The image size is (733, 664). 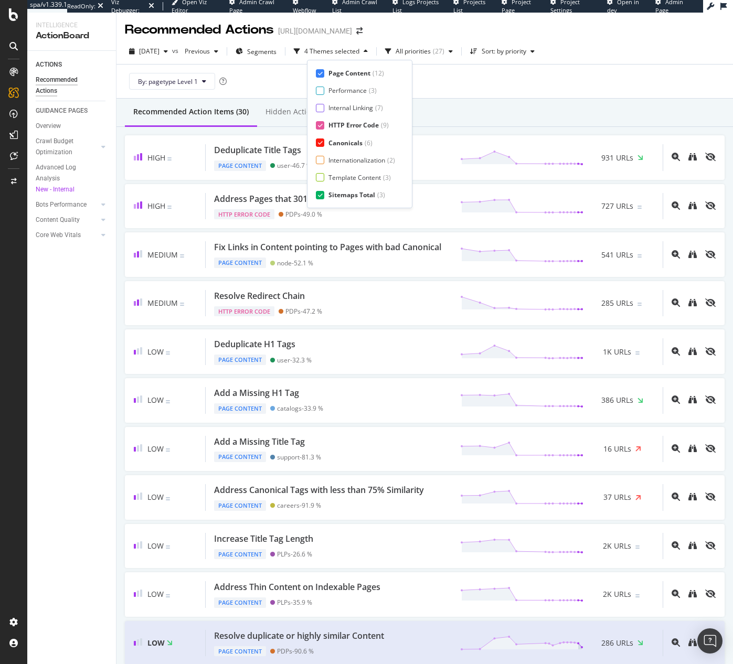 What do you see at coordinates (58, 235) in the screenshot?
I see `div: Core Web Vitals` at bounding box center [58, 235].